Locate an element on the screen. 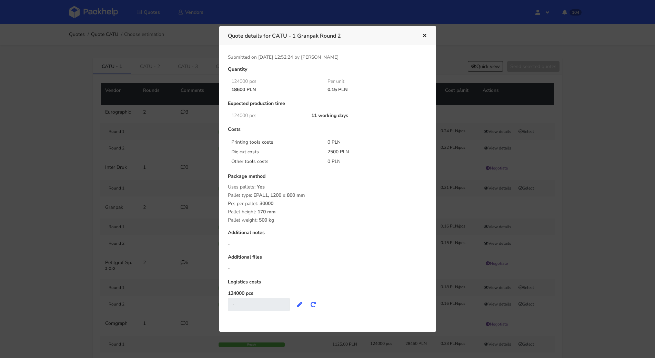 This screenshot has width=655, height=358. div: 18600 PLN is located at coordinates (275, 90).